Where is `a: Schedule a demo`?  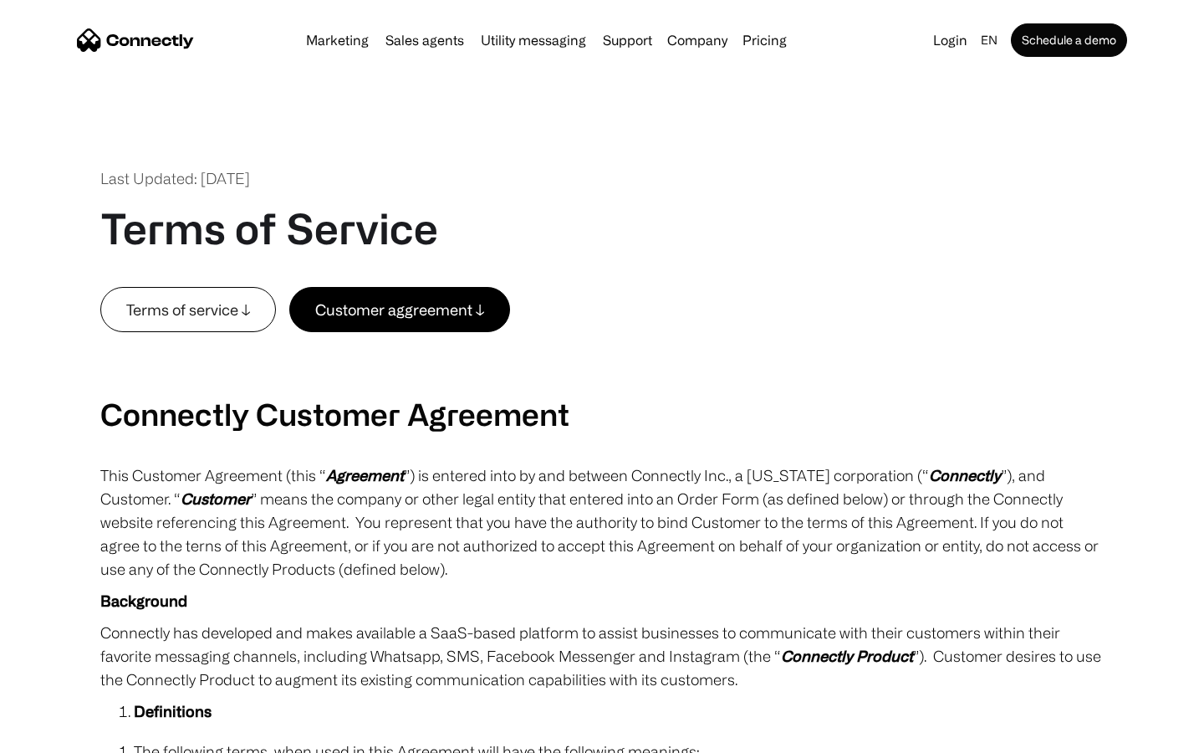 a: Schedule a demo is located at coordinates (1069, 40).